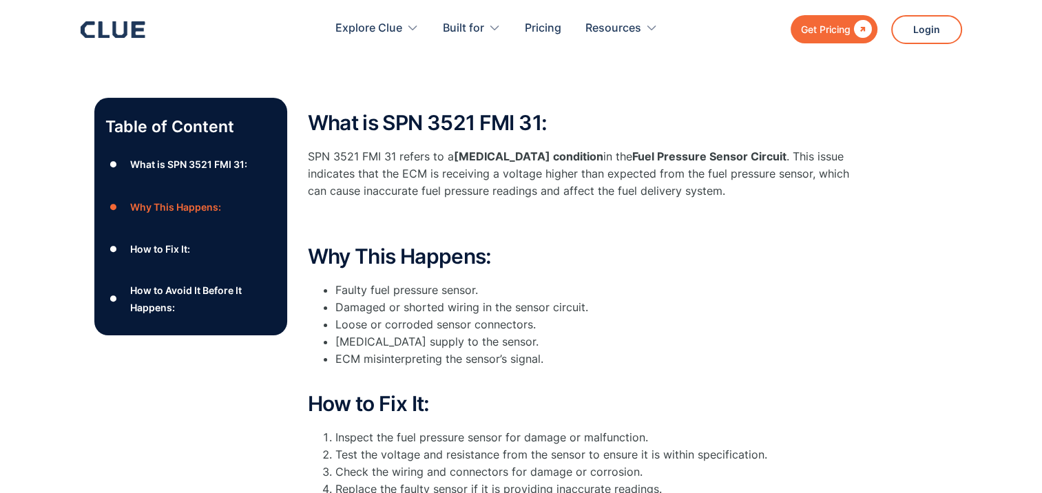  Describe the element at coordinates (191, 165) in the screenshot. I see `a: ●What is SPN 3521 FMI 31:` at that location.